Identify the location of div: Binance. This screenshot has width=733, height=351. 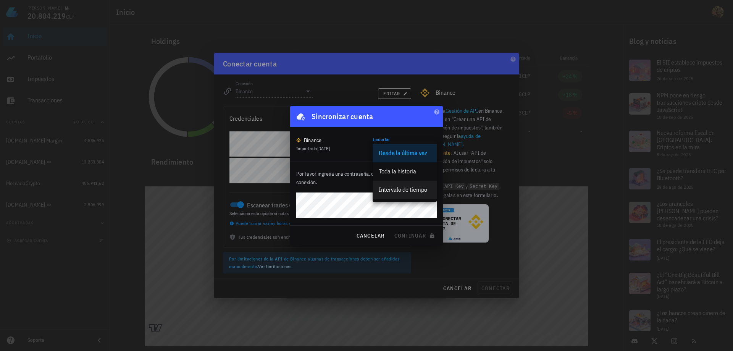
(313, 140).